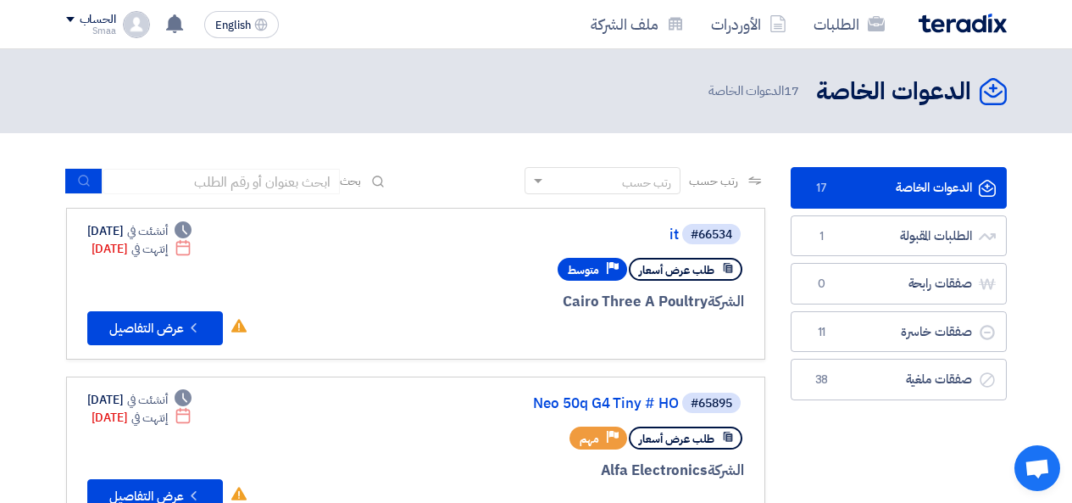 The image size is (1072, 503). I want to click on div: Smaa, so click(91, 31).